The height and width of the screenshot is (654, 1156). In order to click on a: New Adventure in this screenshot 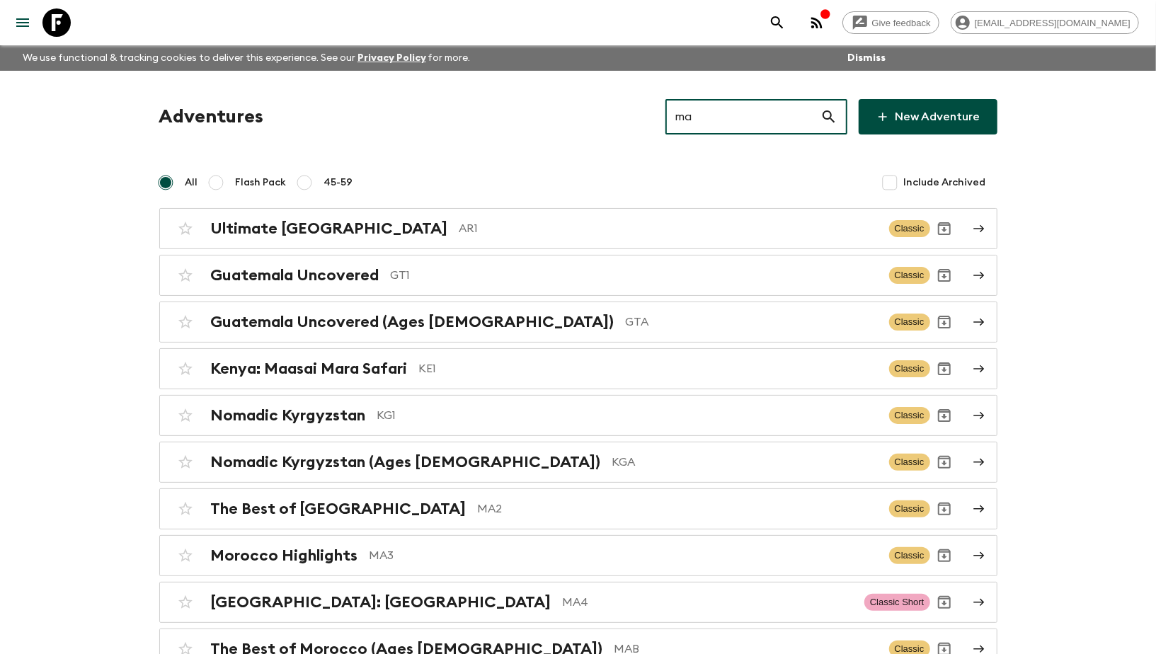, I will do `click(928, 117)`.